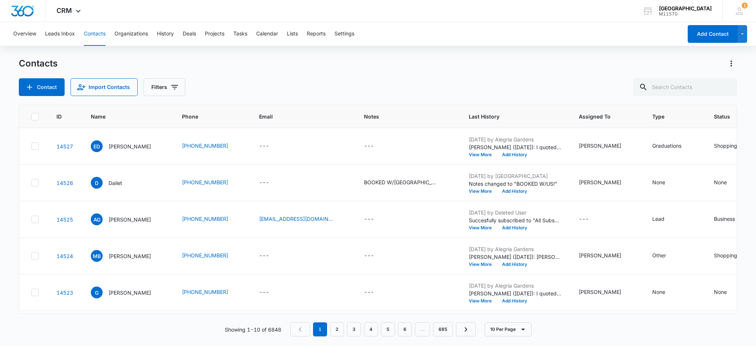  What do you see at coordinates (115, 183) in the screenshot?
I see `p: Dailet` at bounding box center [115, 183].